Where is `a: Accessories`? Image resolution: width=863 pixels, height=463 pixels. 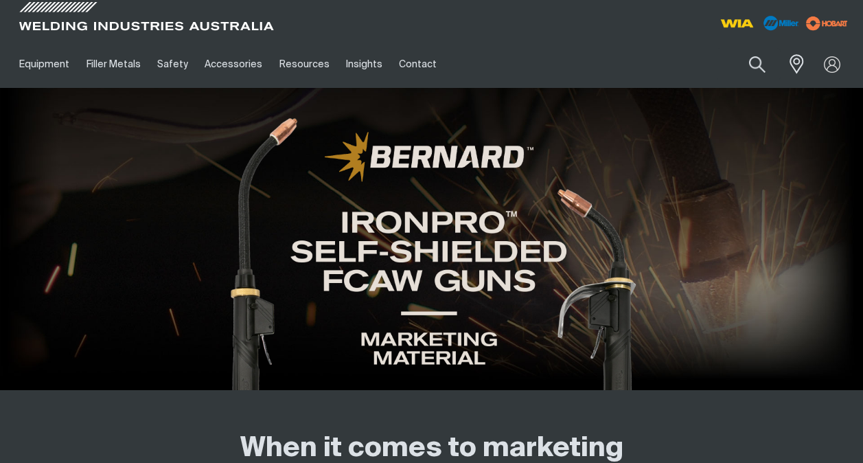
a: Accessories is located at coordinates (233, 64).